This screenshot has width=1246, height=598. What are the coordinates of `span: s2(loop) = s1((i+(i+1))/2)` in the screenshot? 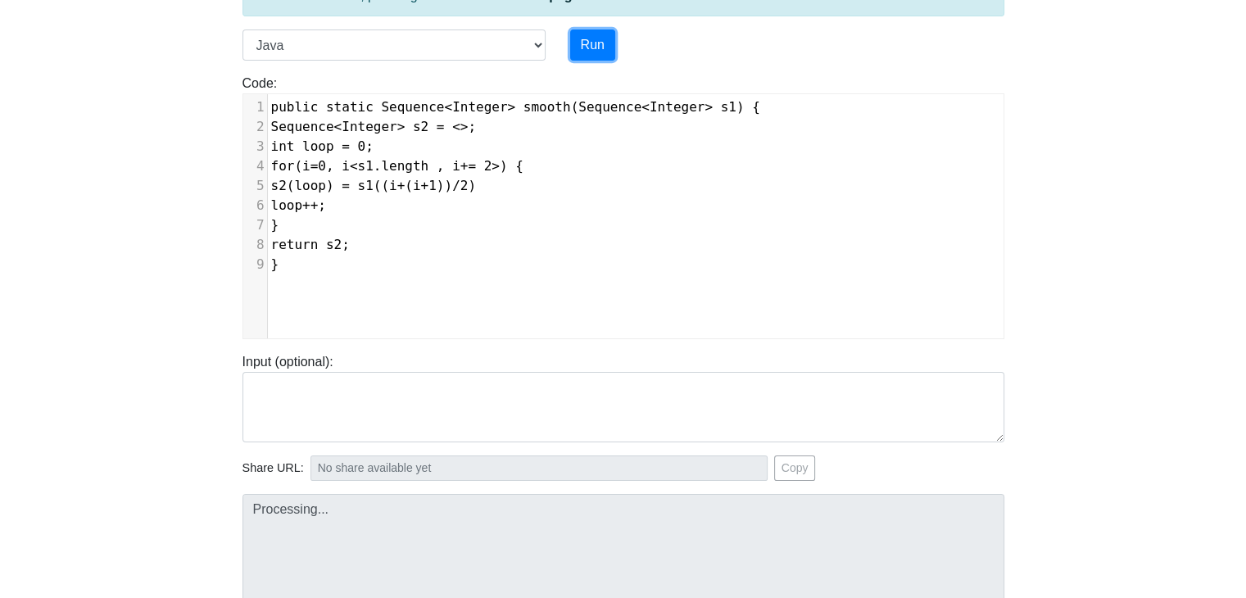 It's located at (373, 185).